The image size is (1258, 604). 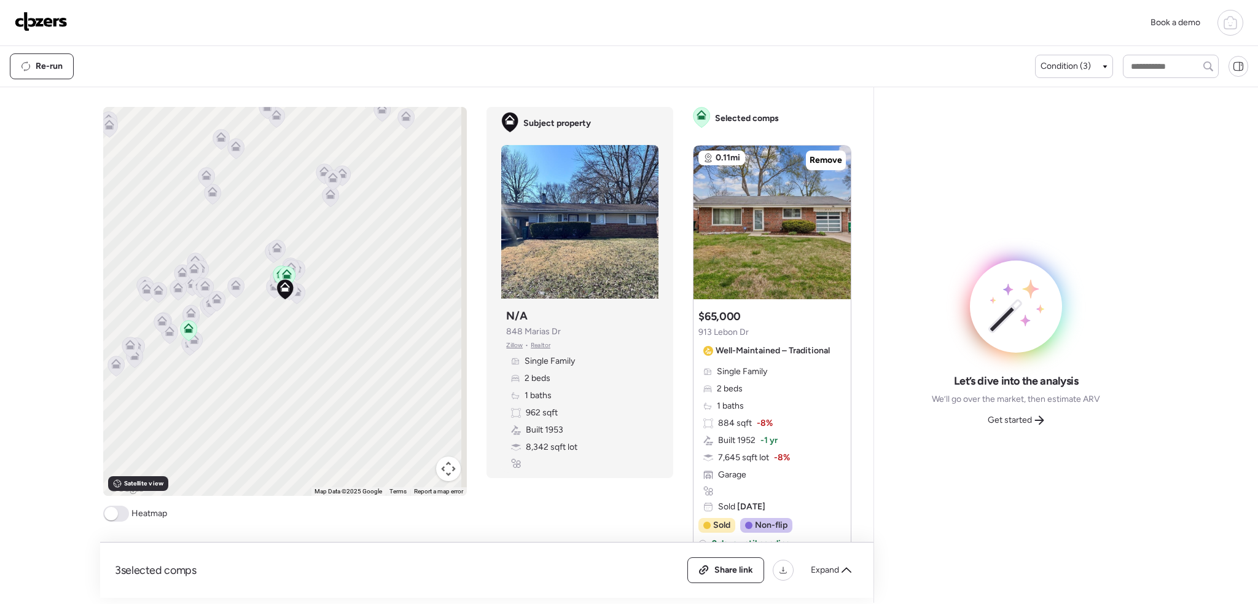 What do you see at coordinates (1016, 381) in the screenshot?
I see `span: Let’s dive into the analysis` at bounding box center [1016, 381].